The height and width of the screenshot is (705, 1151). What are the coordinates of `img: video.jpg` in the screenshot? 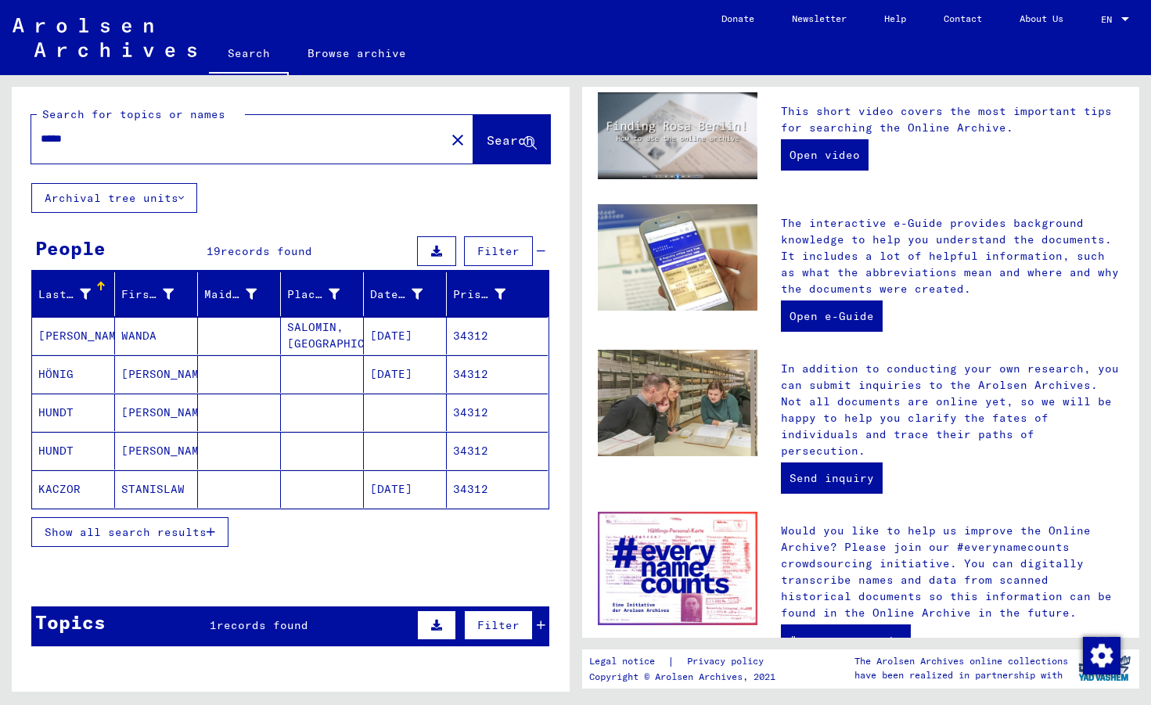 It's located at (678, 135).